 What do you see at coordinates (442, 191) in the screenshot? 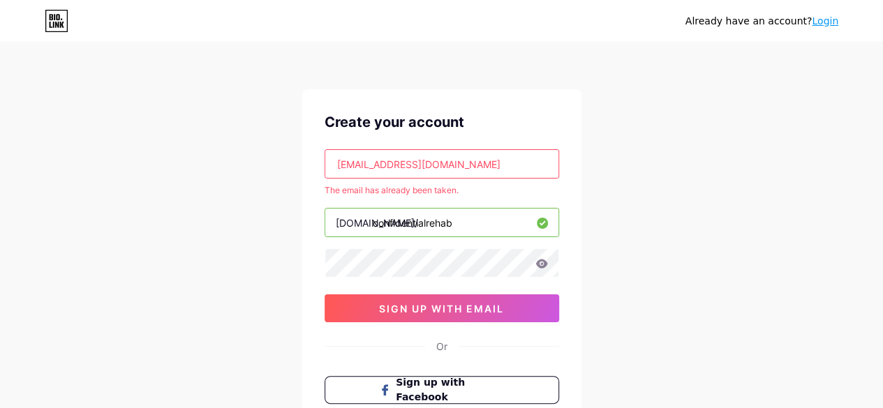
I see `div: The email has already been taken.` at bounding box center [442, 191].